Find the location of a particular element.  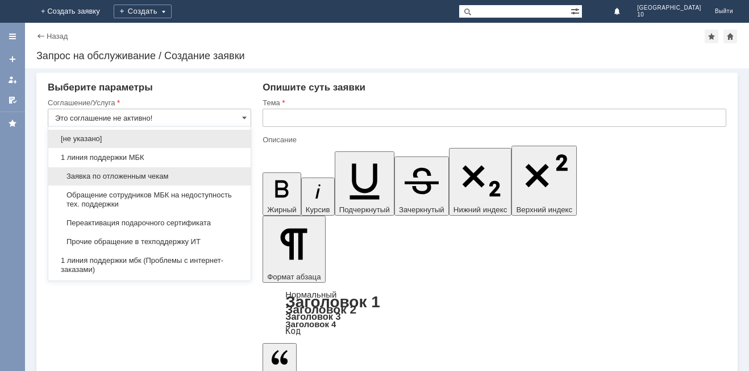

div: Описание is located at coordinates (494, 139).